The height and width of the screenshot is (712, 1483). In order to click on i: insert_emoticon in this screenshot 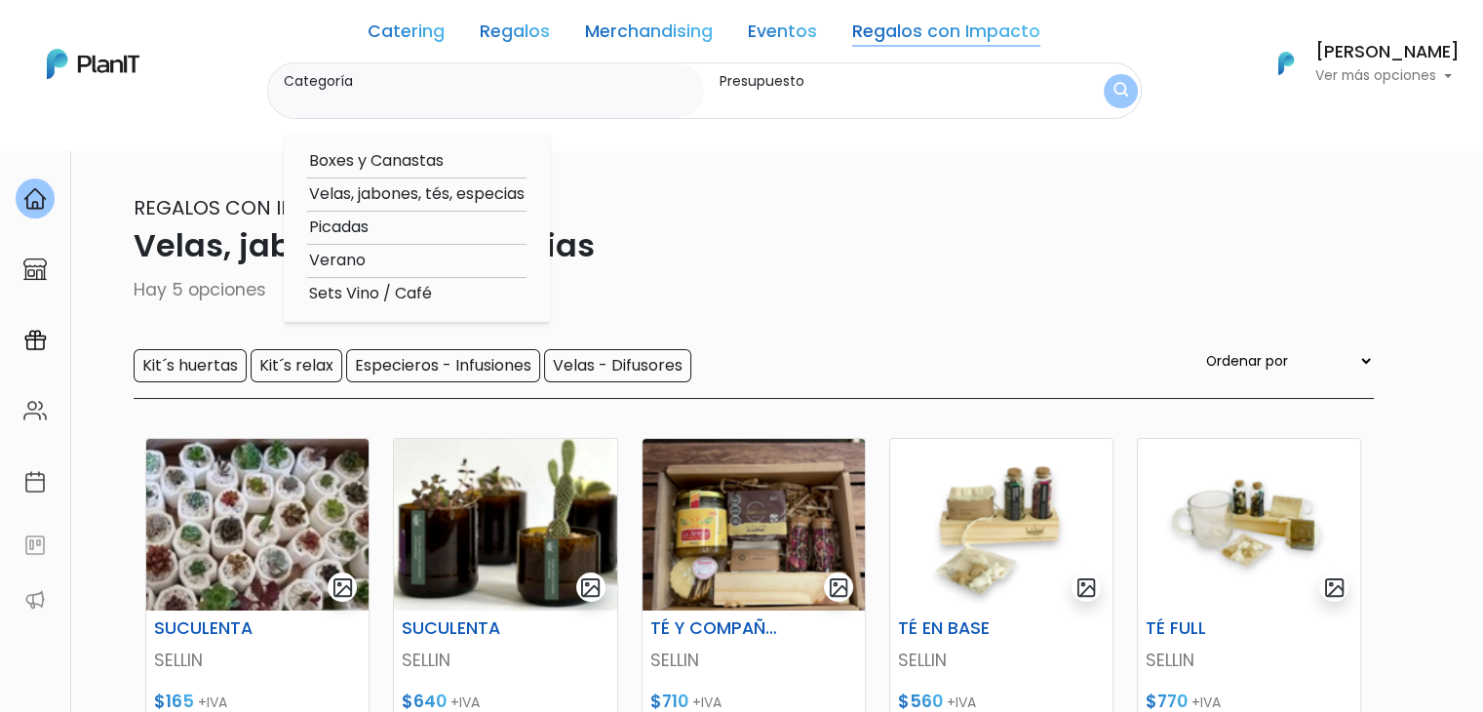, I will do `click(314, 304)`.